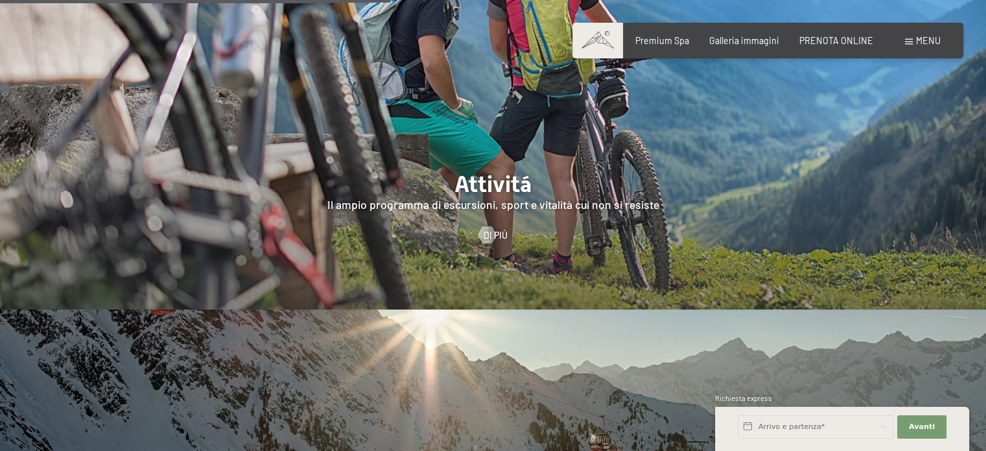 The image size is (986, 451). Describe the element at coordinates (837, 40) in the screenshot. I see `a: PRENOTA ONLINE` at that location.